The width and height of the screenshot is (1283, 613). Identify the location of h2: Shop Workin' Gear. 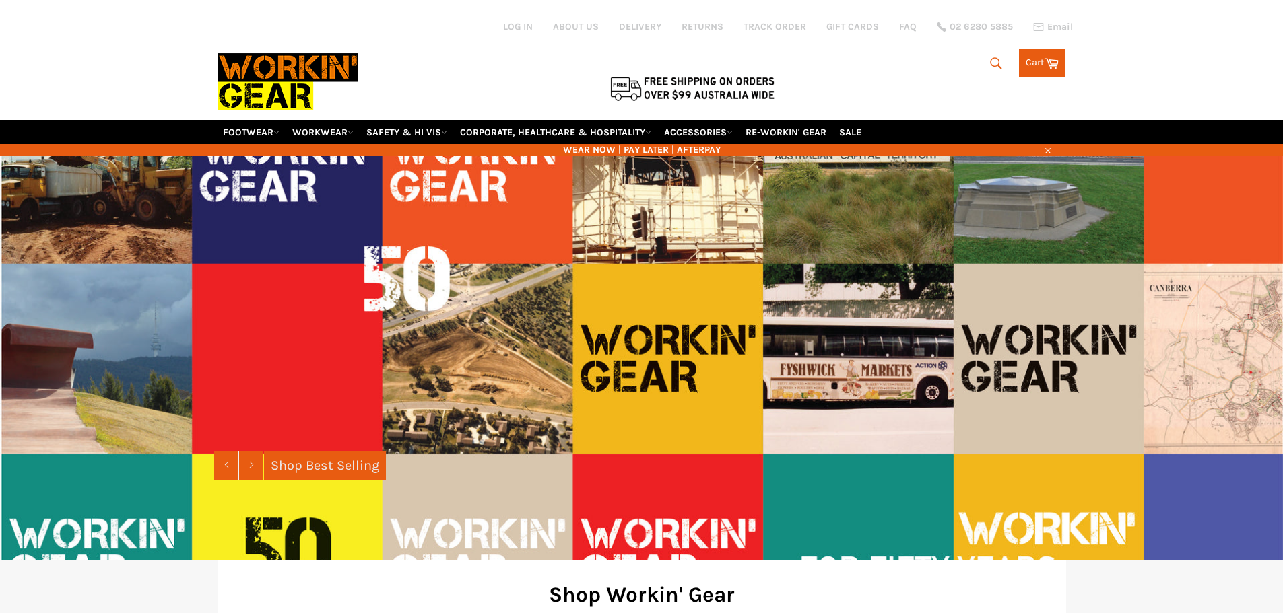
(642, 594).